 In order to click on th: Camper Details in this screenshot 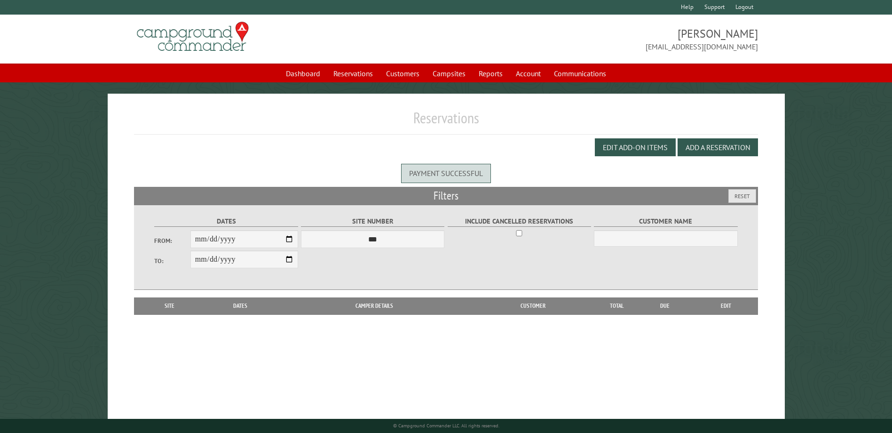, I will do `click(374, 306)`.